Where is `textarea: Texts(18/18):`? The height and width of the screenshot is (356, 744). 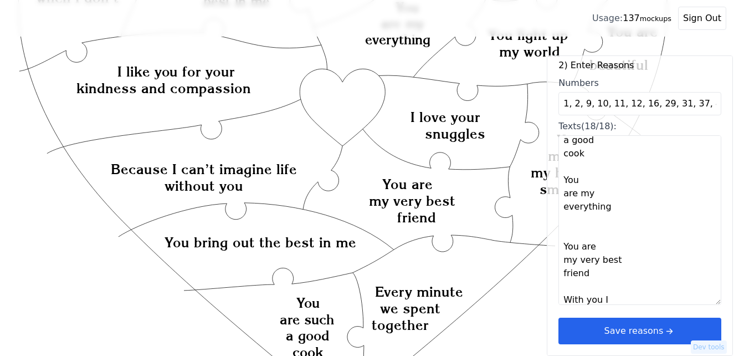 textarea: Texts(18/18): is located at coordinates (640, 220).